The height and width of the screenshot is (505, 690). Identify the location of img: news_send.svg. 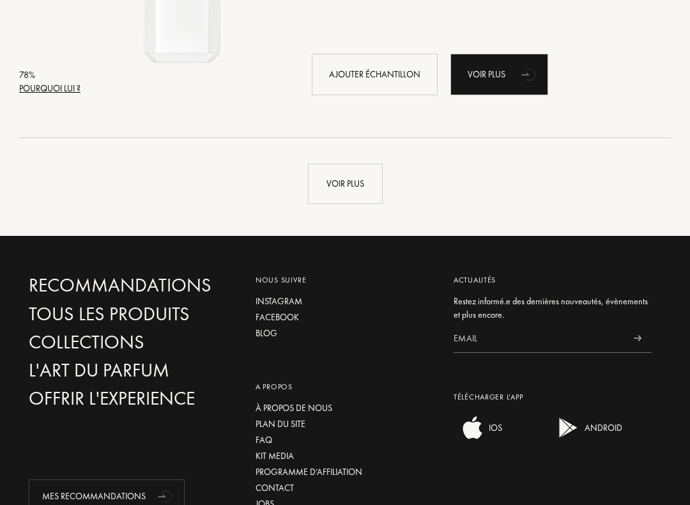
(637, 338).